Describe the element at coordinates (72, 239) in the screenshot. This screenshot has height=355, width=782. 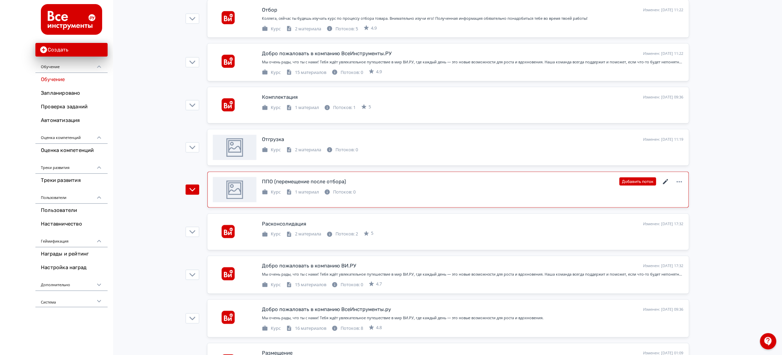
I see `div: Геймификация` at that location.